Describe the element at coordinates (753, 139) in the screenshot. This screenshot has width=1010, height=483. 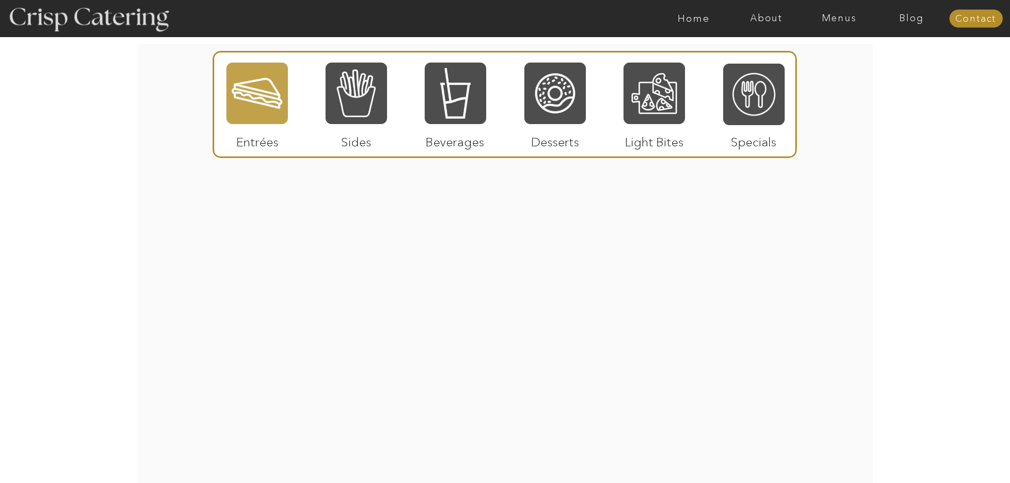
I see `p: Specials` at that location.